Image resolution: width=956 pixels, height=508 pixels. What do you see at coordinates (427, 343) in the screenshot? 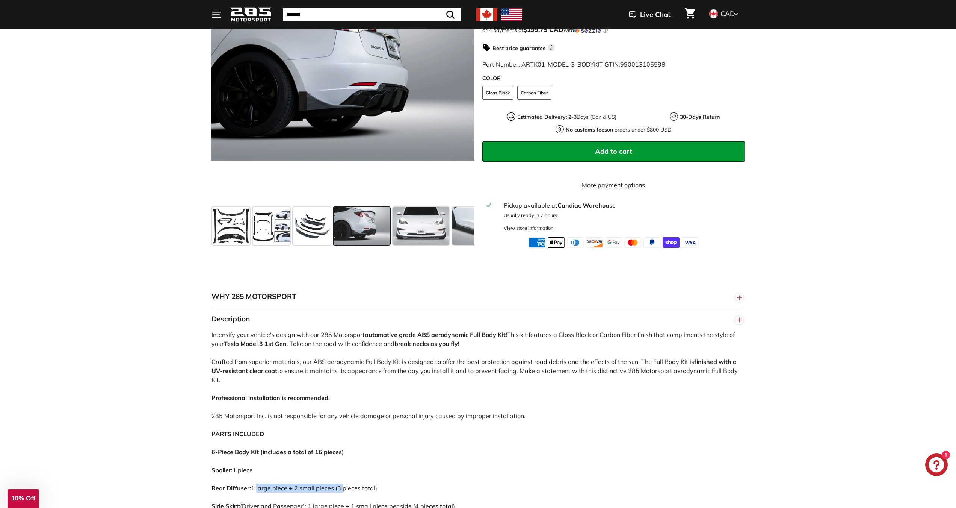
I see `strong: break necks as you fly!` at bounding box center [427, 343].